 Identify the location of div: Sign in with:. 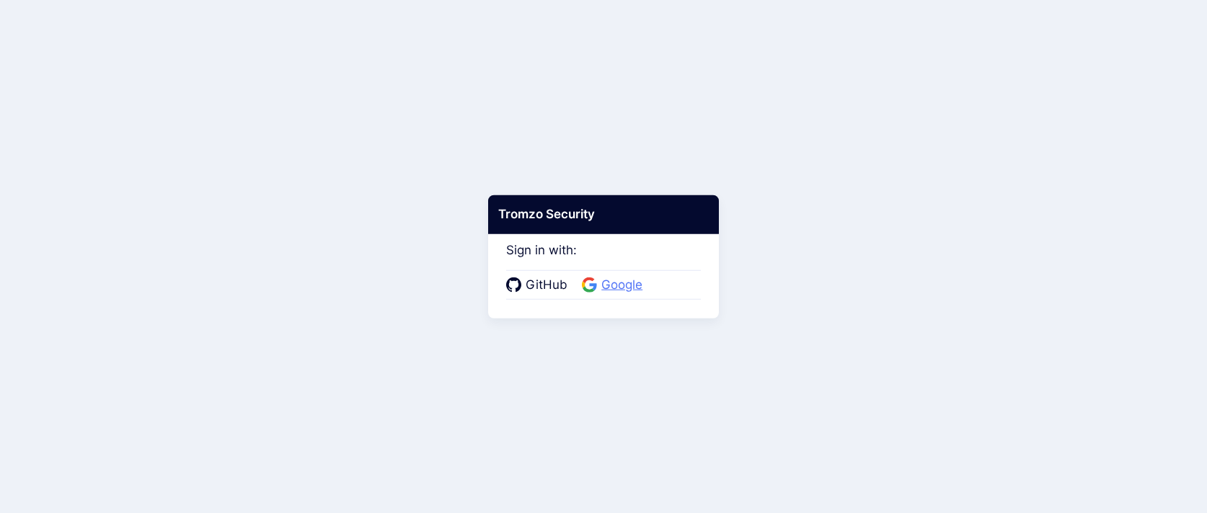
(603, 262).